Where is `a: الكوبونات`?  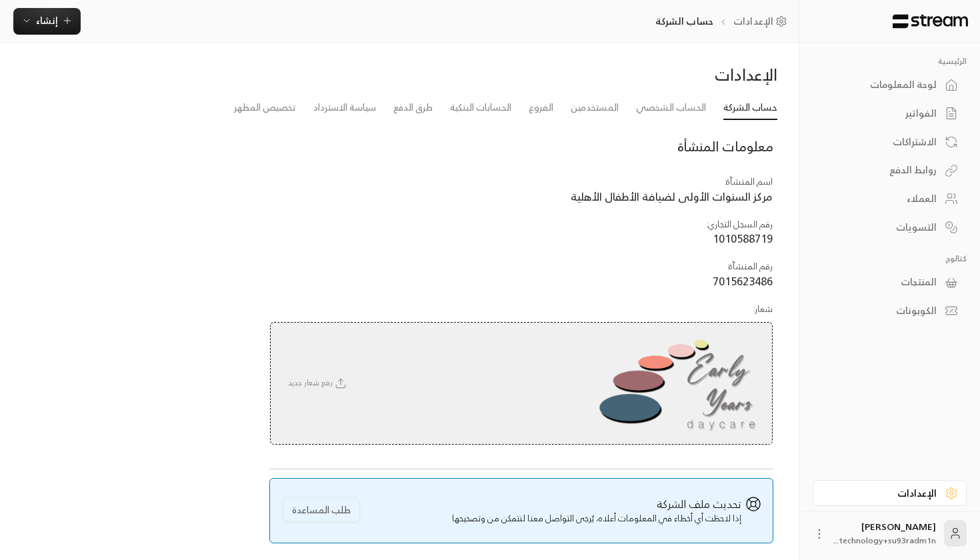
a: الكوبونات is located at coordinates (890, 311).